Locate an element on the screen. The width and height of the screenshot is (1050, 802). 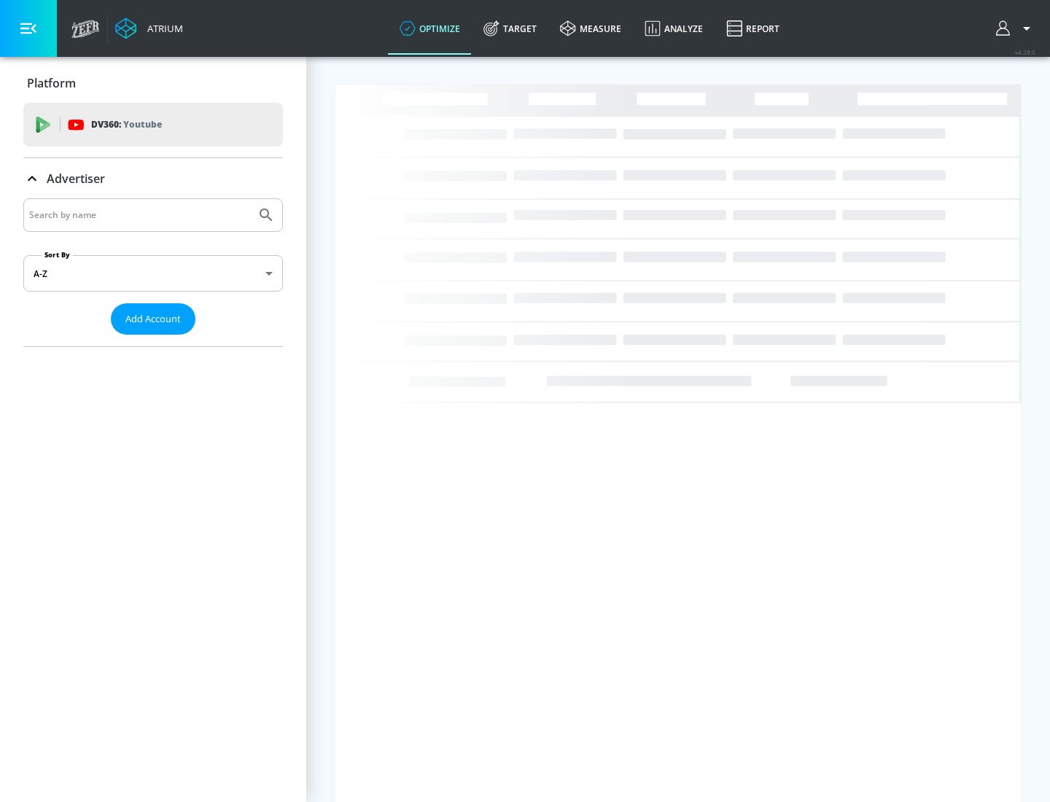
div: DV360: Youtube is located at coordinates (153, 125).